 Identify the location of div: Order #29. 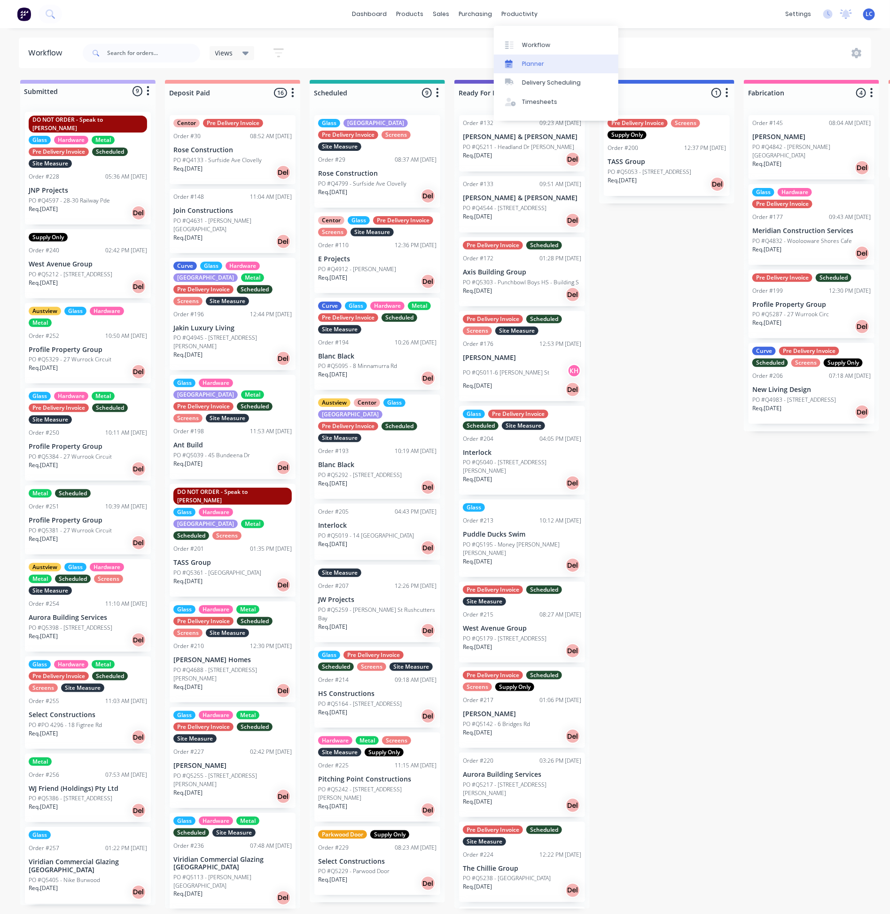
(332, 160).